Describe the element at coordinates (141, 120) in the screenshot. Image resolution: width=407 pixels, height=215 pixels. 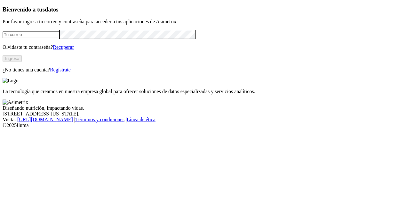
I see `a: Línea de ética` at that location.